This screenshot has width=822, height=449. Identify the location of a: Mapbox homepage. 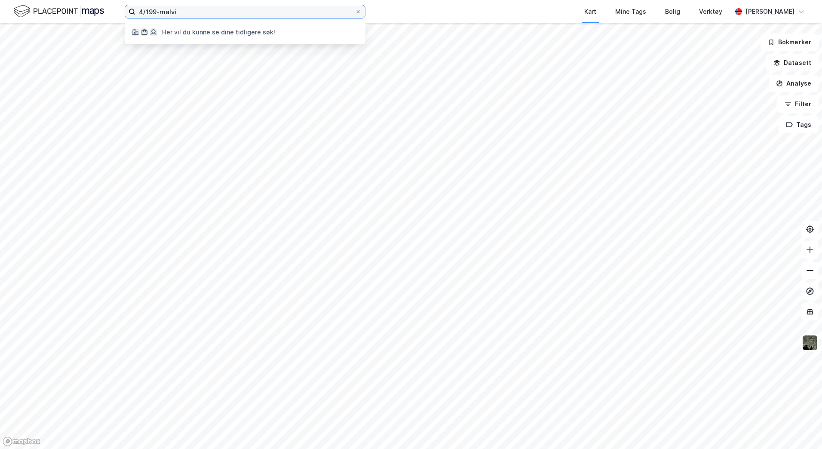
(22, 441).